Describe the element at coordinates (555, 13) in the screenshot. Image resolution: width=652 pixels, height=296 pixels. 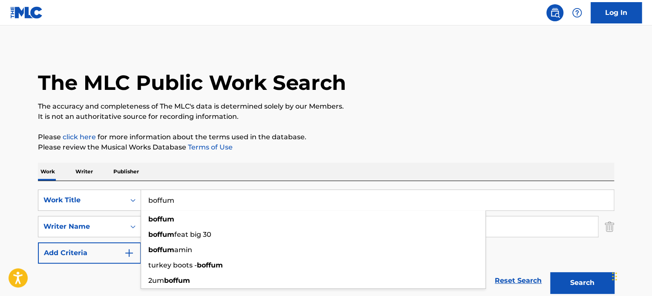
I see `img: search` at that location.